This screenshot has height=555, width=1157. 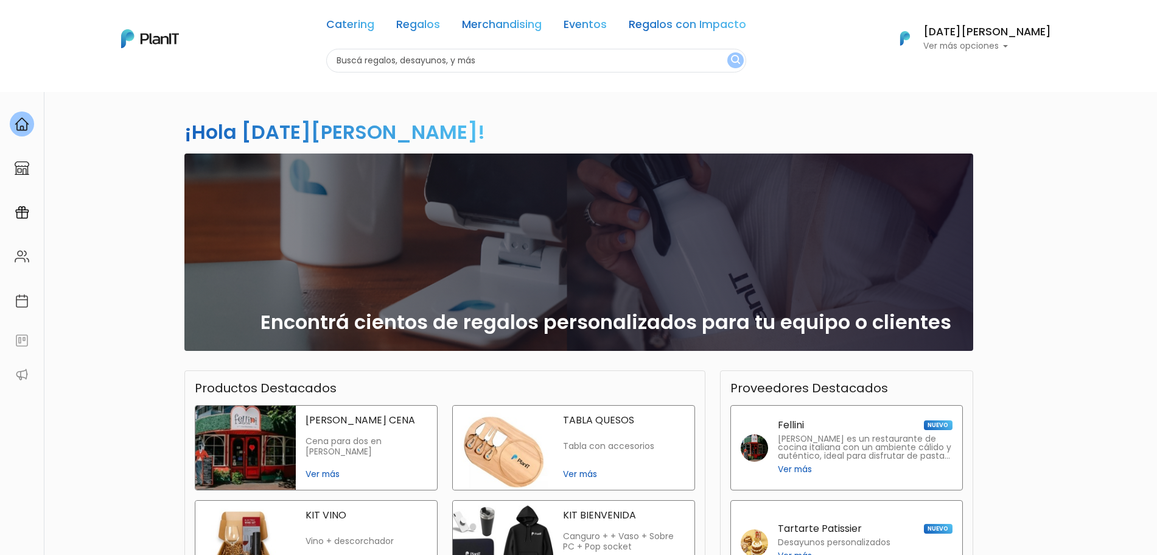 I want to click on p: Vino + descorchador, so click(x=366, y=541).